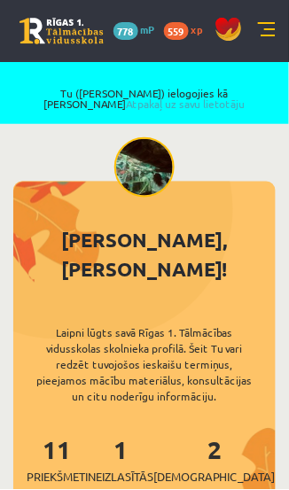 This screenshot has height=490, width=289. Describe the element at coordinates (57, 460) in the screenshot. I see `a: 11Priekšmeti` at that location.